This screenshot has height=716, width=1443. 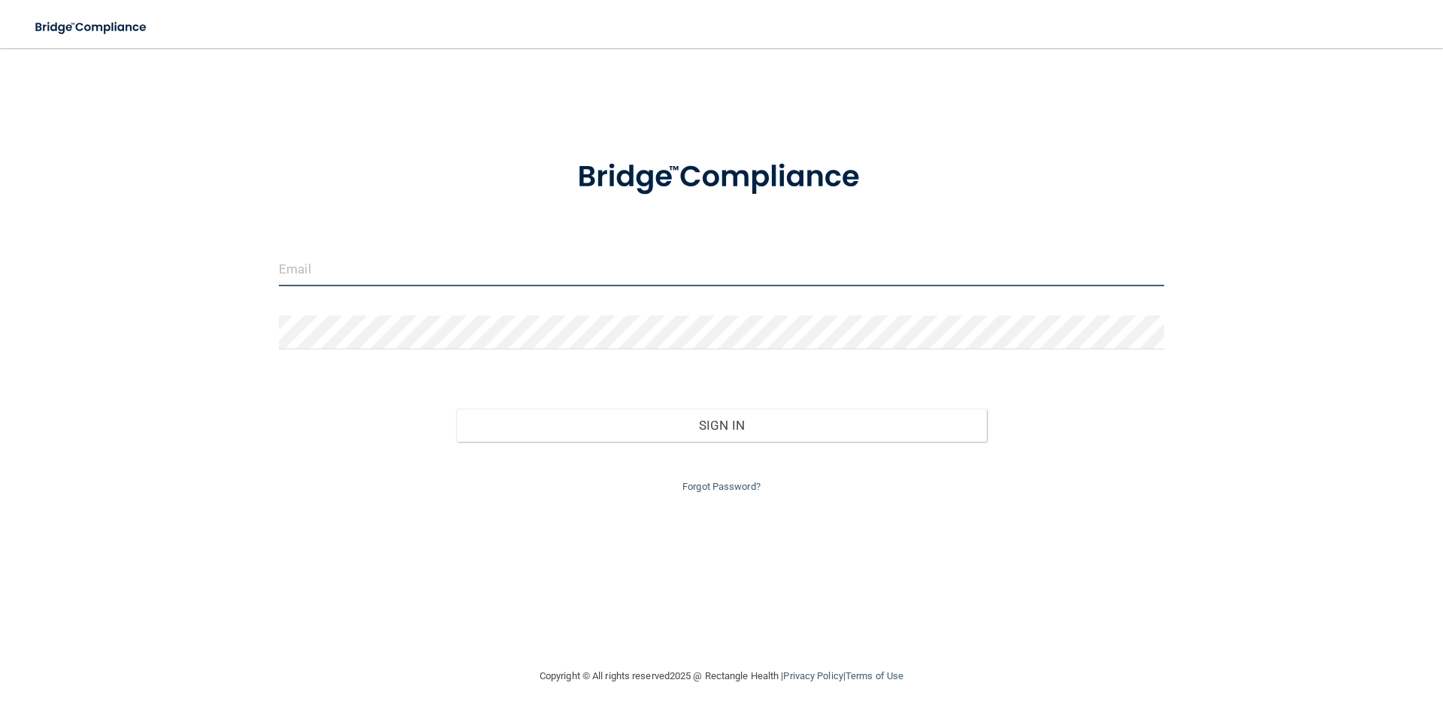 I want to click on a: Privacy Policy, so click(x=812, y=675).